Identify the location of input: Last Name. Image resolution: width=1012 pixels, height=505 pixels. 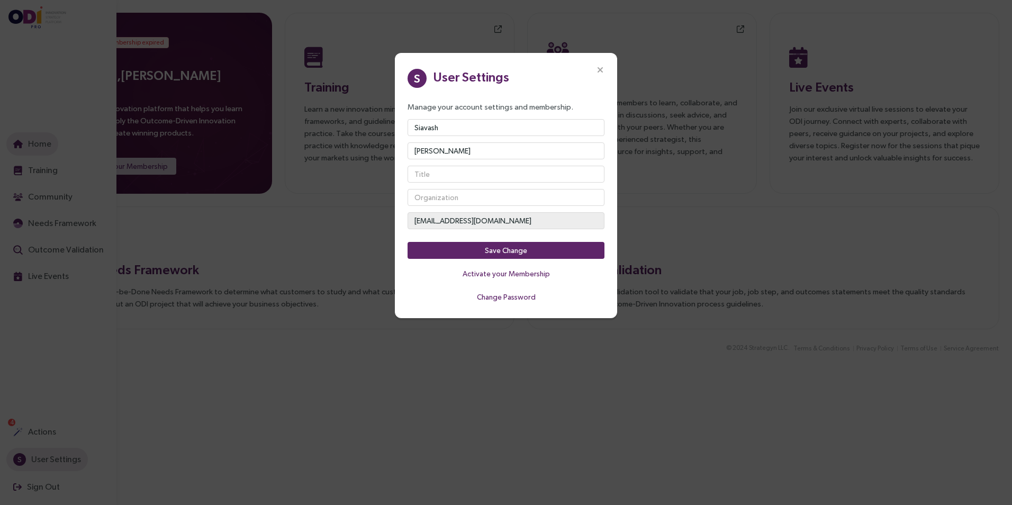
(506, 151).